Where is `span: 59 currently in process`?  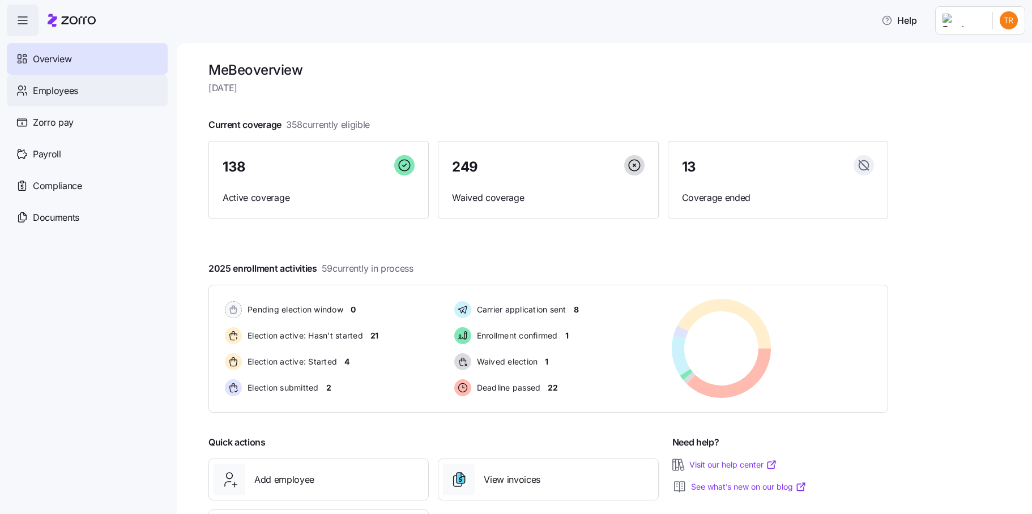 span: 59 currently in process is located at coordinates (368, 268).